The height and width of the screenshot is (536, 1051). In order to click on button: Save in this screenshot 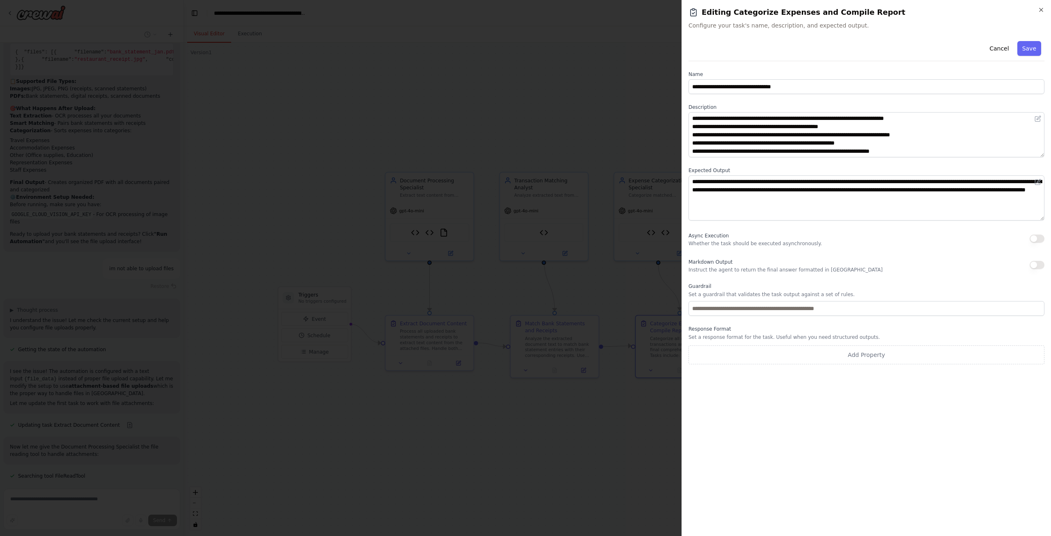, I will do `click(1029, 48)`.